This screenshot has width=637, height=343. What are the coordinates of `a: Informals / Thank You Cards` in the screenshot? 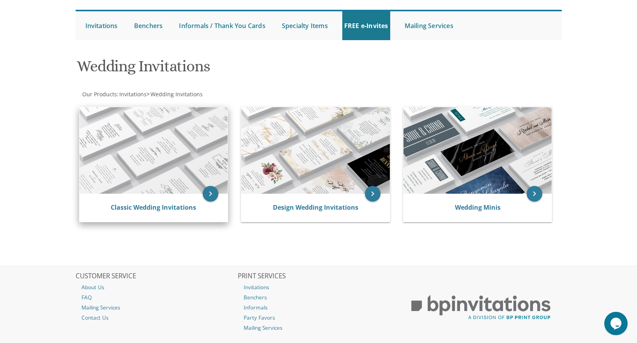 It's located at (222, 26).